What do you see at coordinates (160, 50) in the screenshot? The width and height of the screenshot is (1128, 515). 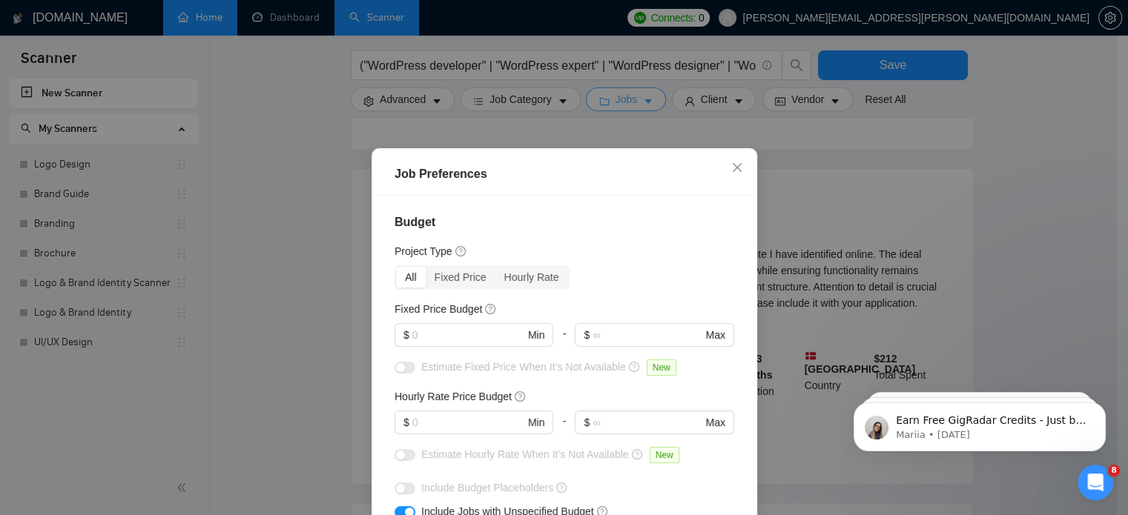 I see `p: Earn Free GigRadar Credits - Just by Sharing Your Story! 💬 Want more credits for sending proposal...` at bounding box center [160, 50].